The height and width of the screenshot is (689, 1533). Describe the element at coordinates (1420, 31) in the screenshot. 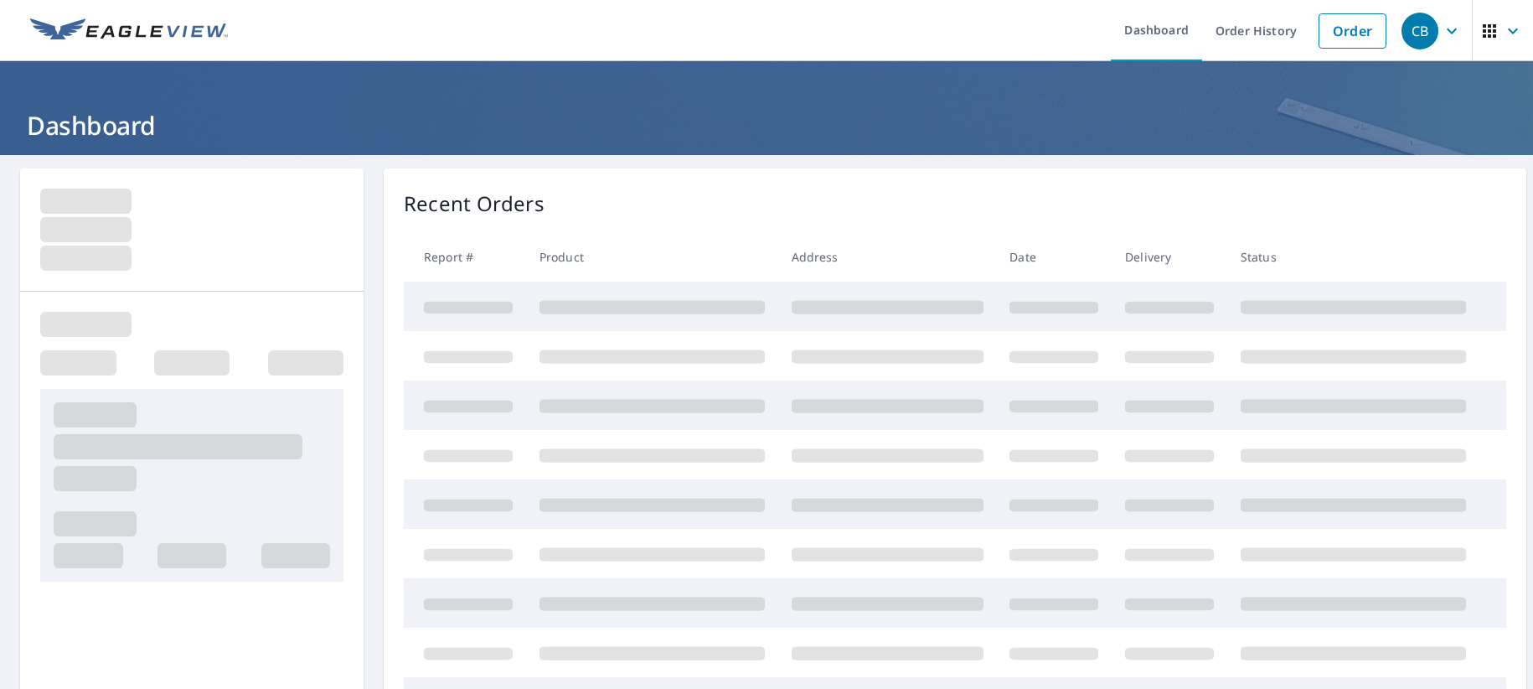

I see `div: CB` at that location.